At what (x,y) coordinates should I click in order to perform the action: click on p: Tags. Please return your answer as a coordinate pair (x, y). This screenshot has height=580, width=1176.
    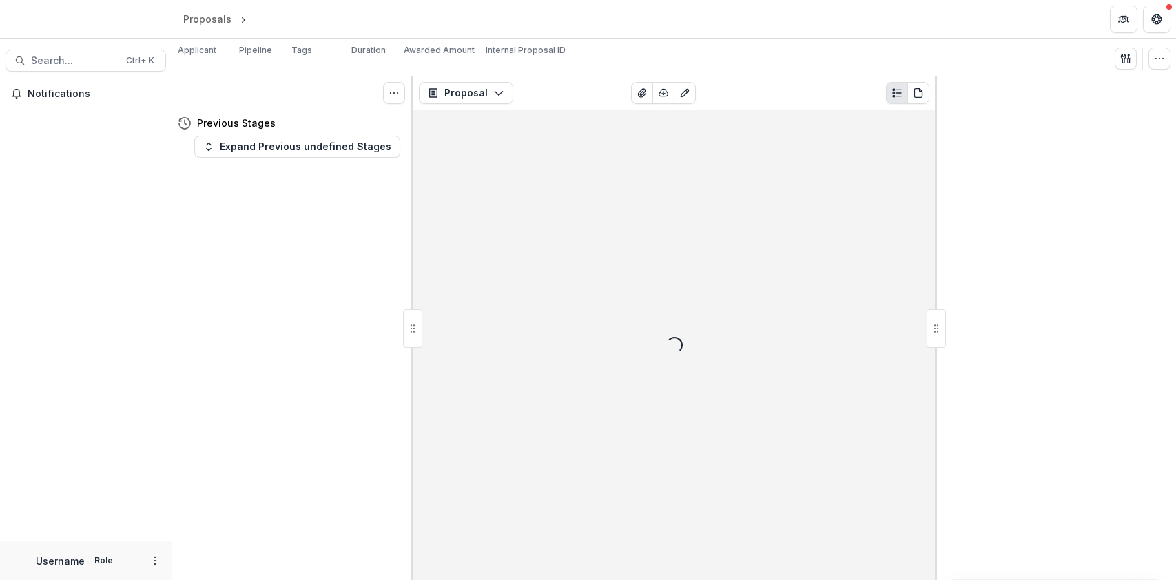
    Looking at the image, I should click on (302, 50).